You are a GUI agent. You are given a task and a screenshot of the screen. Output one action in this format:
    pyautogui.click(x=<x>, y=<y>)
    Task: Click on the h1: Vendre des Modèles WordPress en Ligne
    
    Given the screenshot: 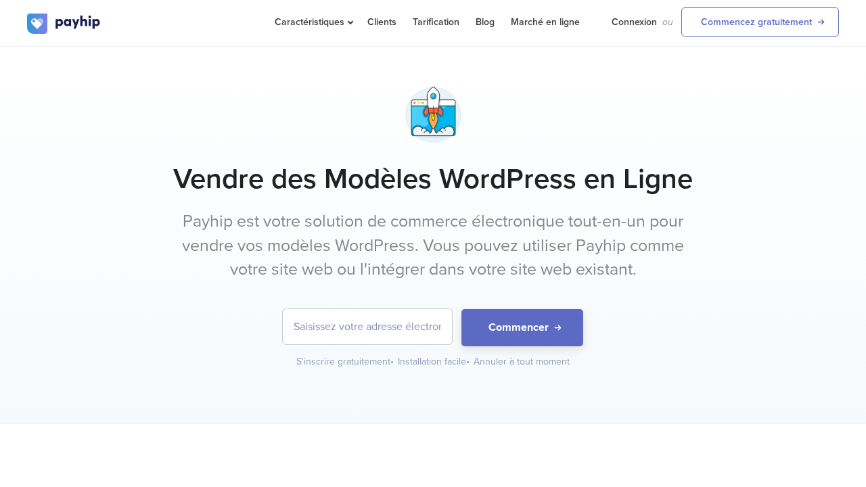 What is the action you would take?
    pyautogui.click(x=433, y=179)
    